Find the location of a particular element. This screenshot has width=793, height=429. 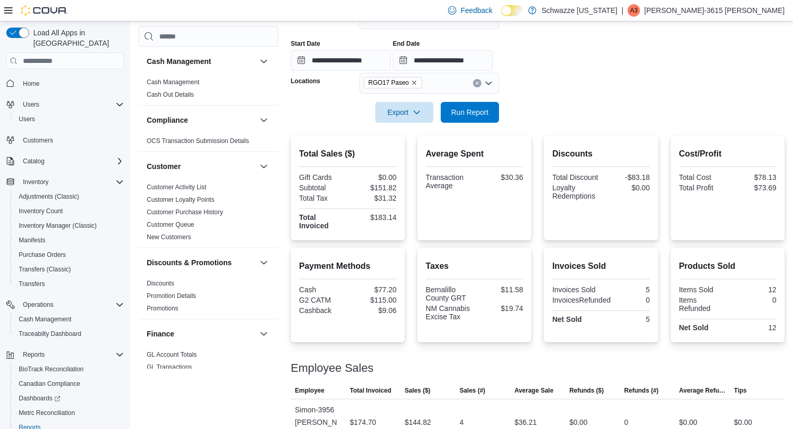

span: Manifests is located at coordinates (32, 240).